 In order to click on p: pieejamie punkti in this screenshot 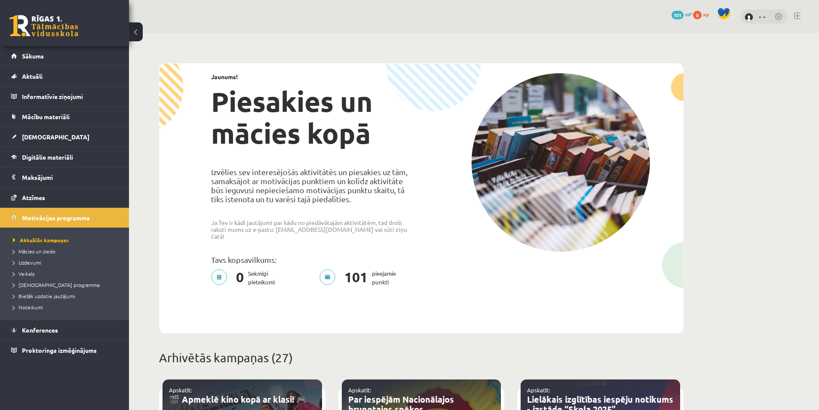, I will do `click(360, 278)`.